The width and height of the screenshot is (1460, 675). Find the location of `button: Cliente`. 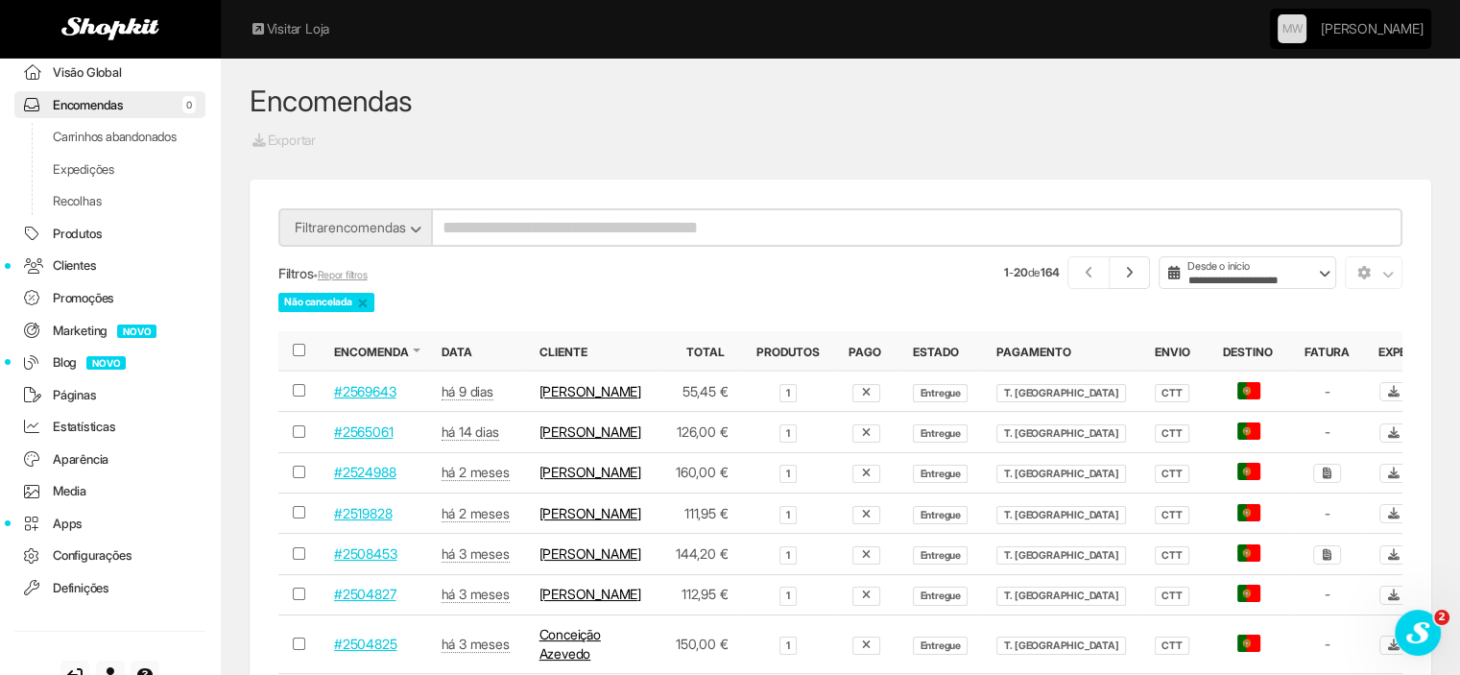

button: Cliente is located at coordinates (565, 351).